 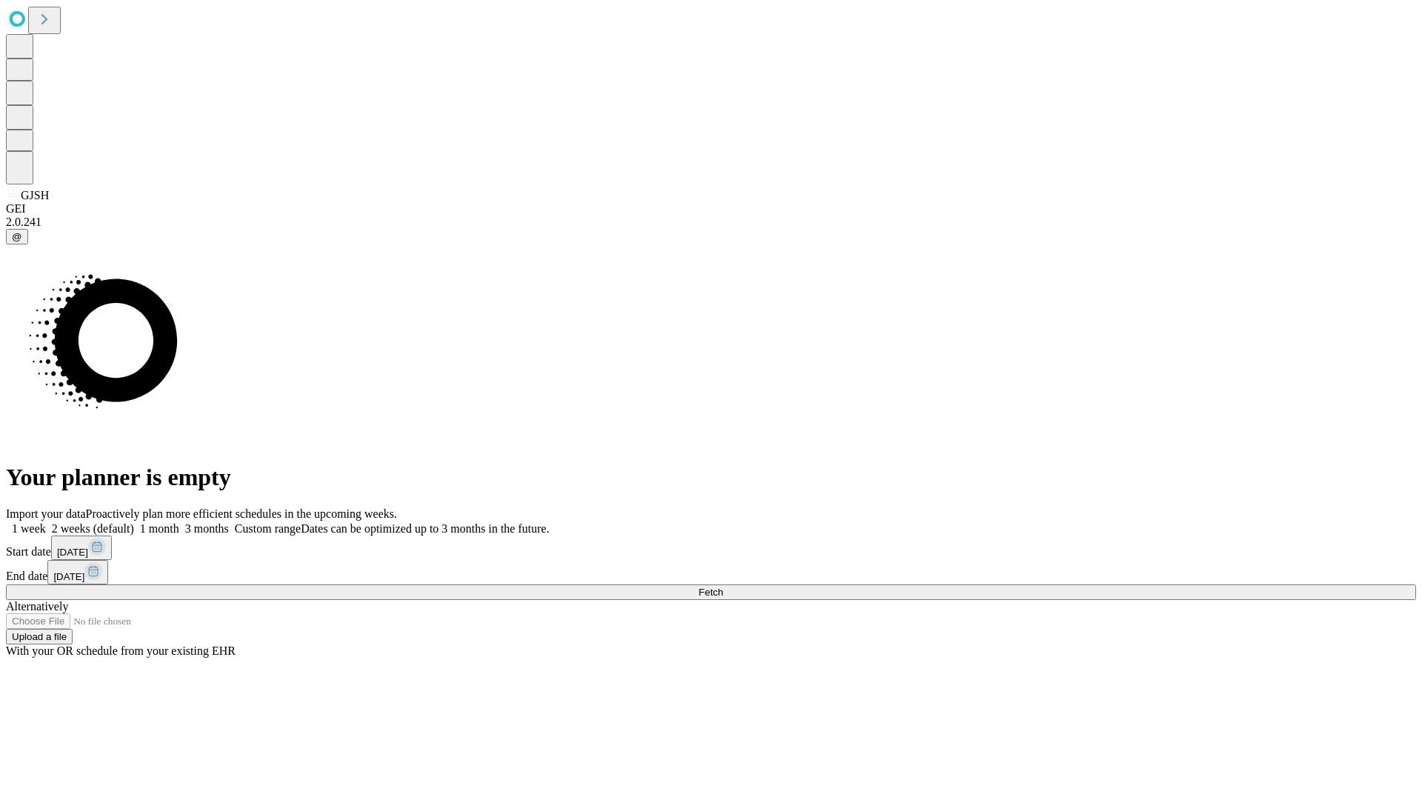 I want to click on span: Dates can be optimized up to 3 months in the future., so click(x=424, y=528).